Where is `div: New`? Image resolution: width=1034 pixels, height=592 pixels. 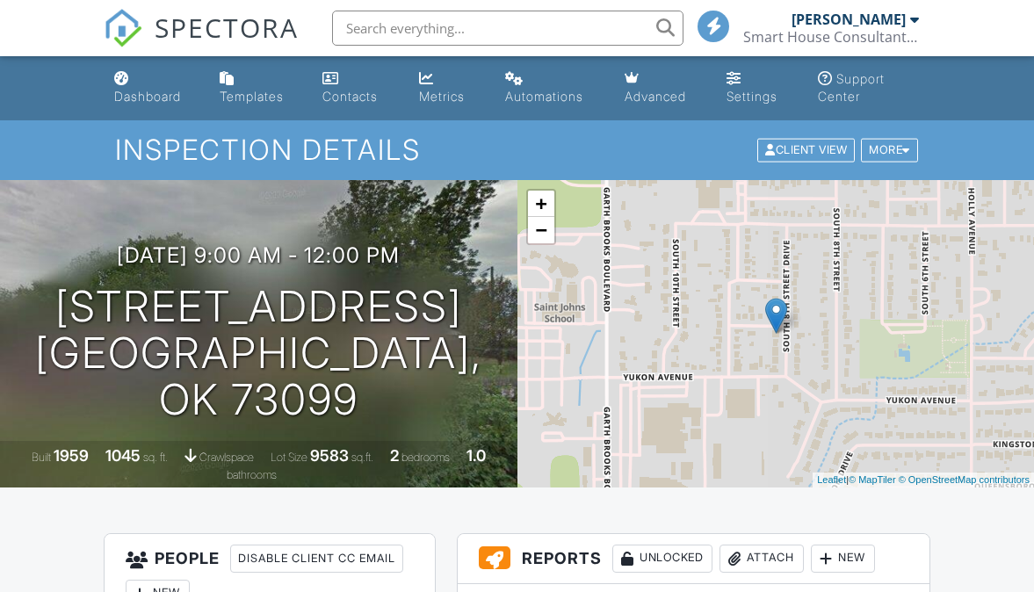
div: New is located at coordinates (842, 559).